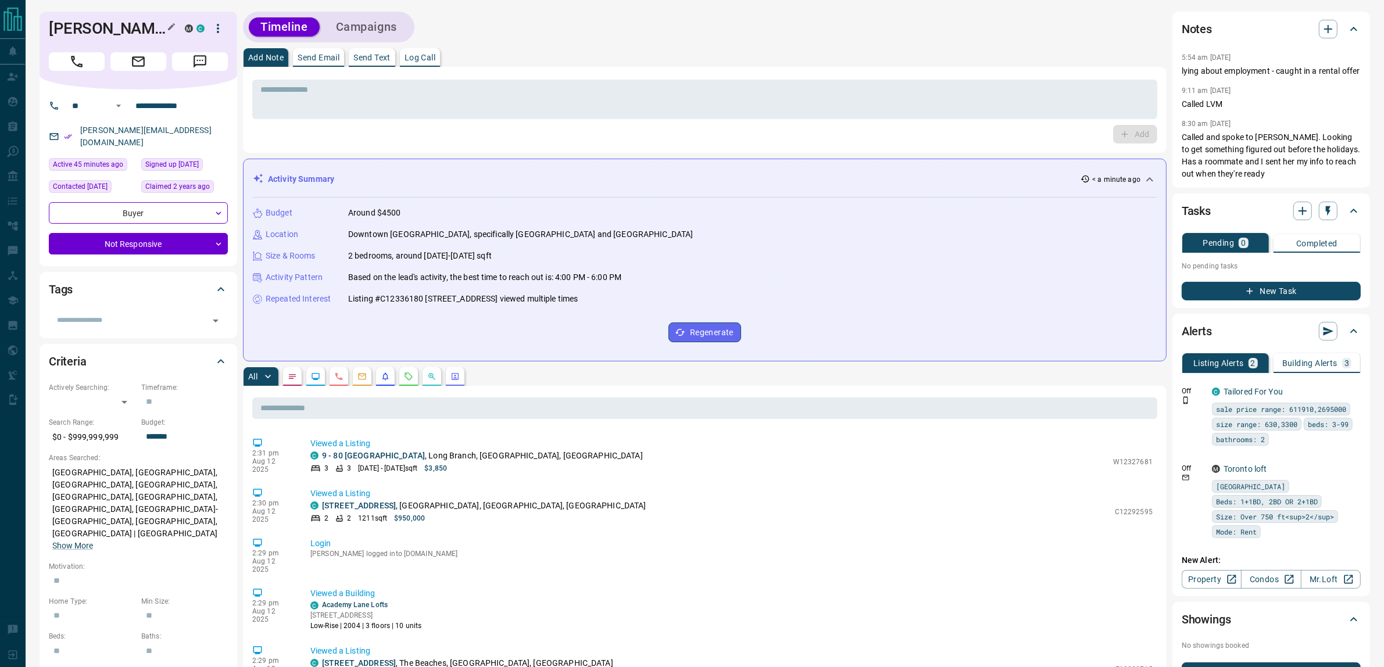 The image size is (1384, 667). What do you see at coordinates (67, 361) in the screenshot?
I see `h2: Criteria` at bounding box center [67, 361].